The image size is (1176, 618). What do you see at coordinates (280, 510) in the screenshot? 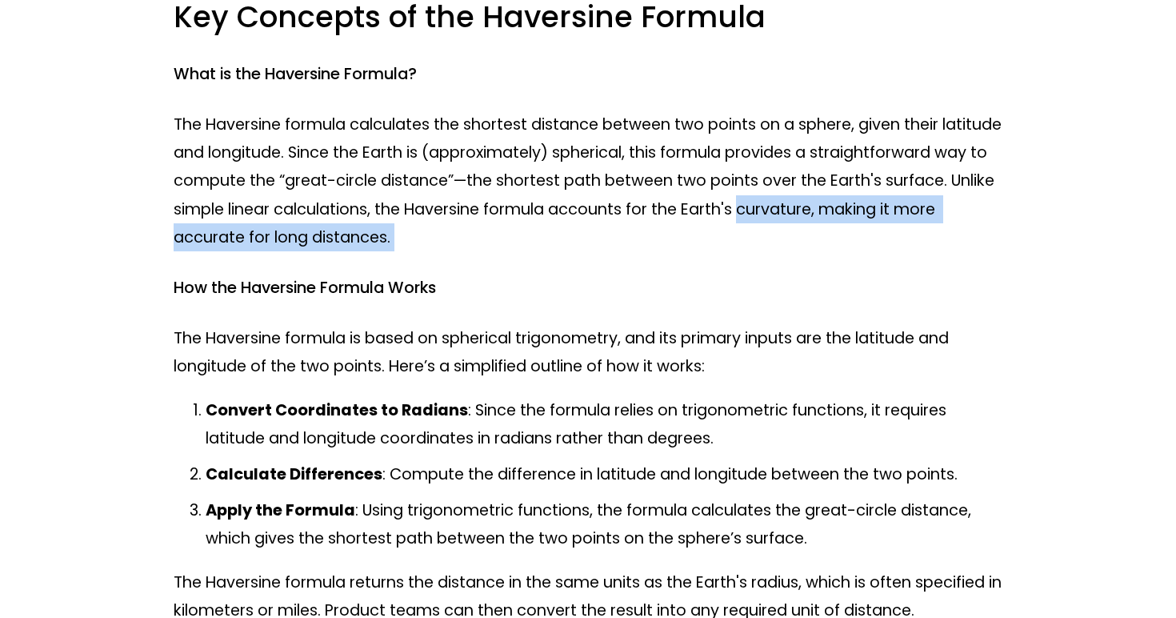
I see `strong: Apply the Formula` at bounding box center [280, 510].